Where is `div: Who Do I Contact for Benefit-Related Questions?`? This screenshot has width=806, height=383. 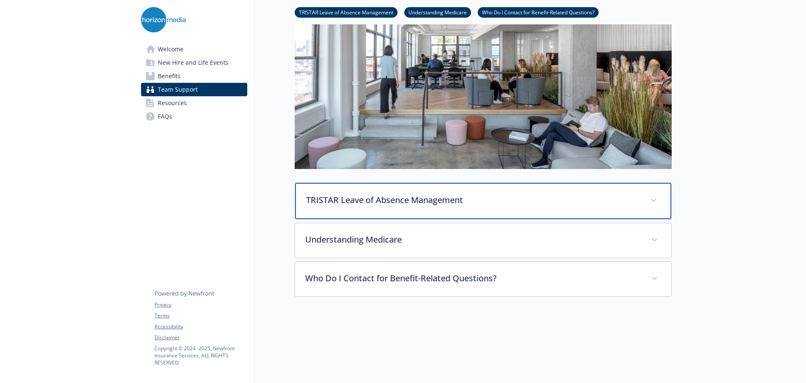
div: Who Do I Contact for Benefit-Related Questions? is located at coordinates (483, 279).